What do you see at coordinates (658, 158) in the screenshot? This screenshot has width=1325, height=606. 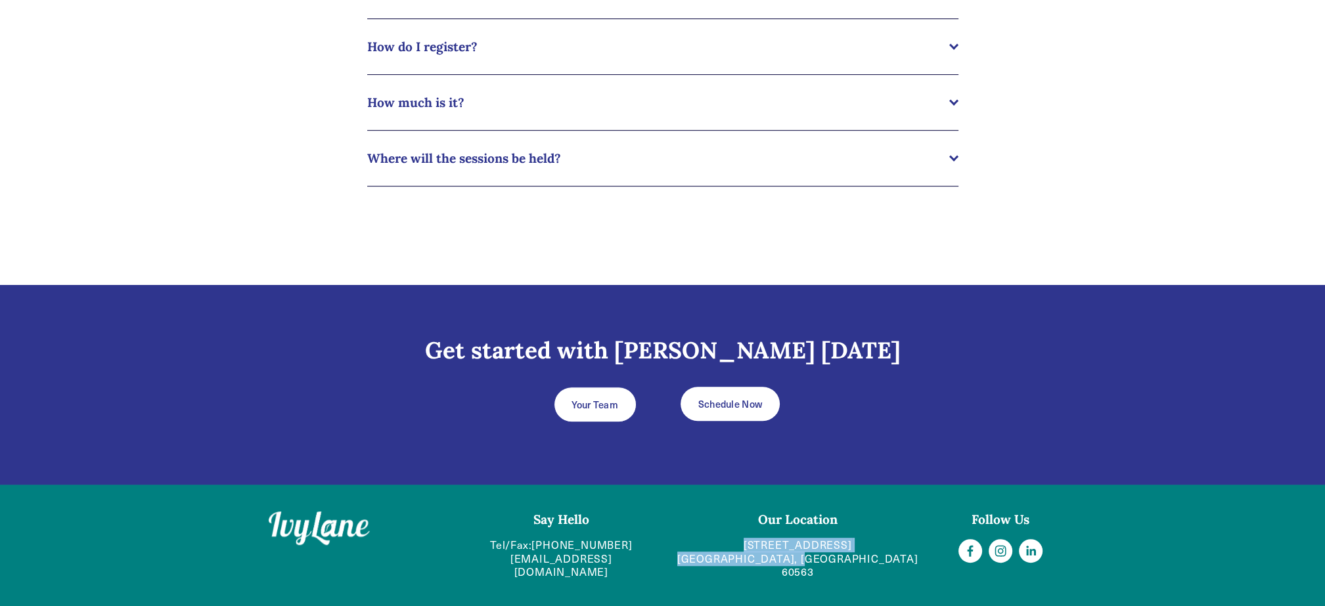 I see `span: Where will the sessions be held?` at bounding box center [658, 158].